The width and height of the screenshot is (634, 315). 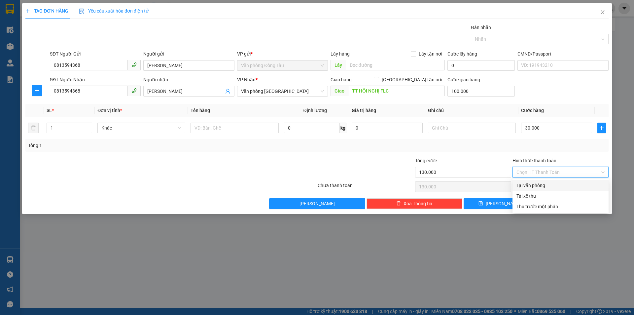 I want to click on input: Cước giao hàng, so click(x=481, y=91).